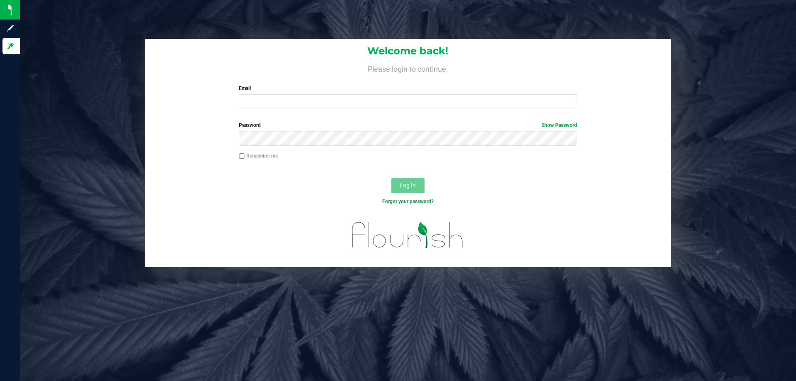 The image size is (796, 381). What do you see at coordinates (408, 185) in the screenshot?
I see `span: Log In` at bounding box center [408, 185].